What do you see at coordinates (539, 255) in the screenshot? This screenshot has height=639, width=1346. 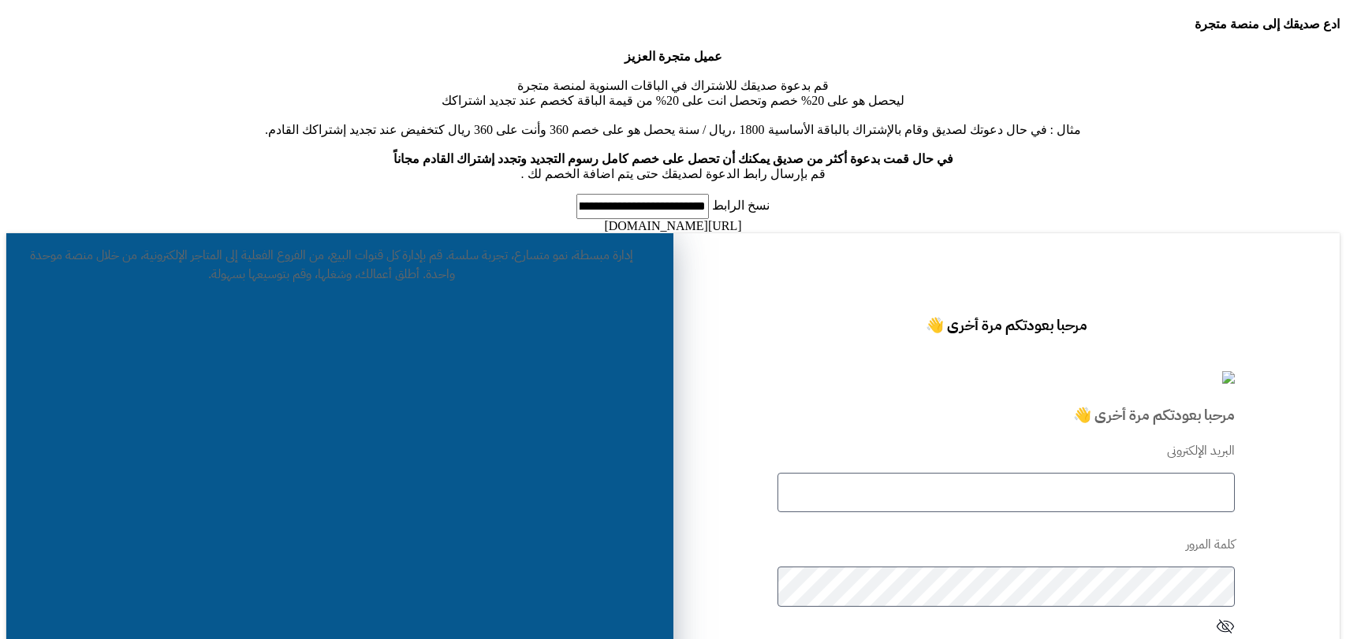 I see `span: إدارة مبسطة، نمو متسارع، تجربة سلسة.` at bounding box center [539, 255].